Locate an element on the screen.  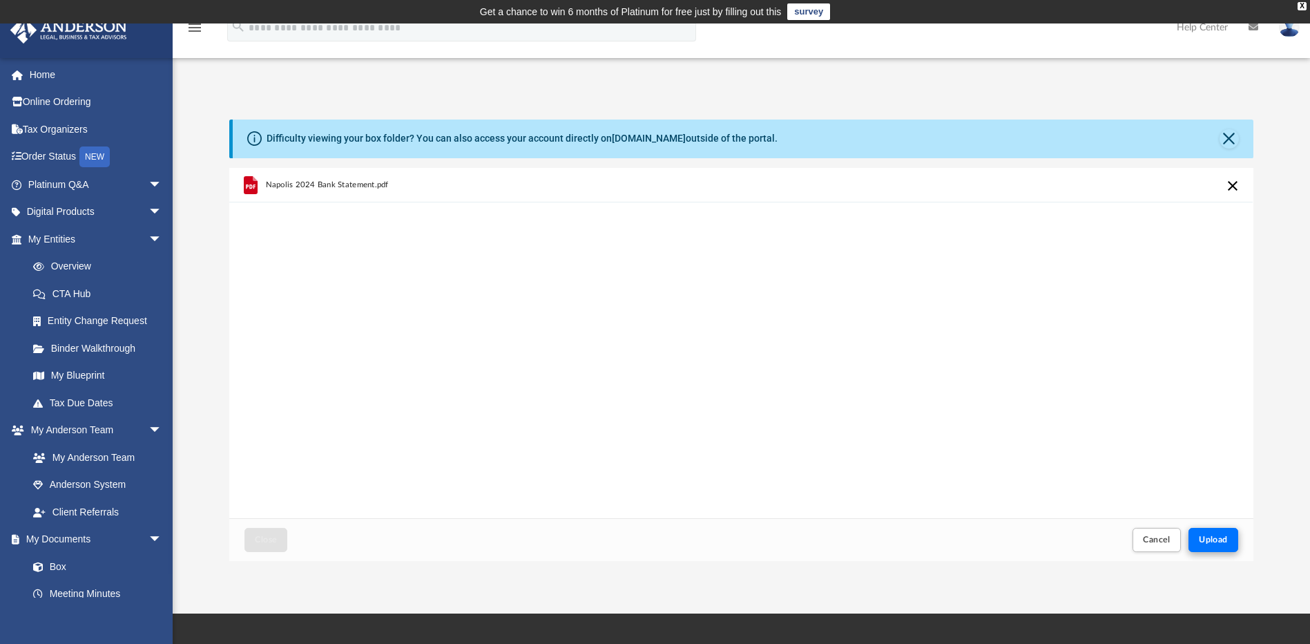
a: CTA Hub is located at coordinates (101, 294).